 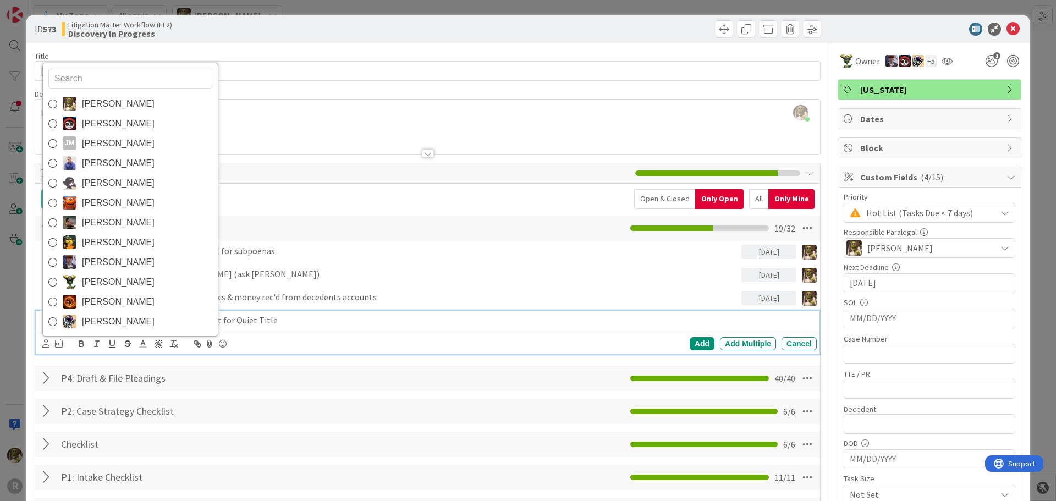 What do you see at coordinates (867, 61) in the screenshot?
I see `span: Owner` at bounding box center [867, 61].